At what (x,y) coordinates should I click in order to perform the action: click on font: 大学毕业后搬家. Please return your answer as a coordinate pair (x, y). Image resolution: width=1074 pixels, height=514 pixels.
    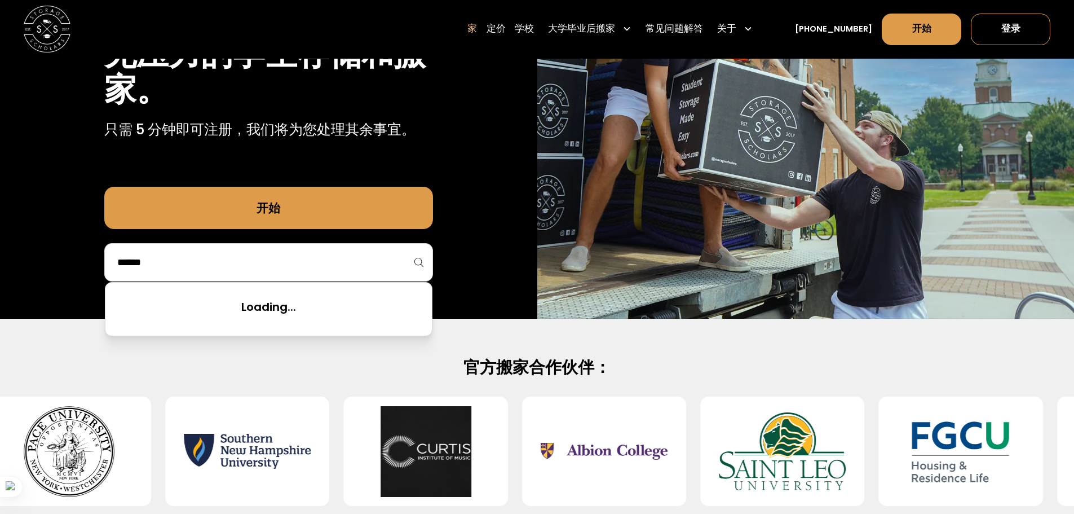
    Looking at the image, I should click on (581, 29).